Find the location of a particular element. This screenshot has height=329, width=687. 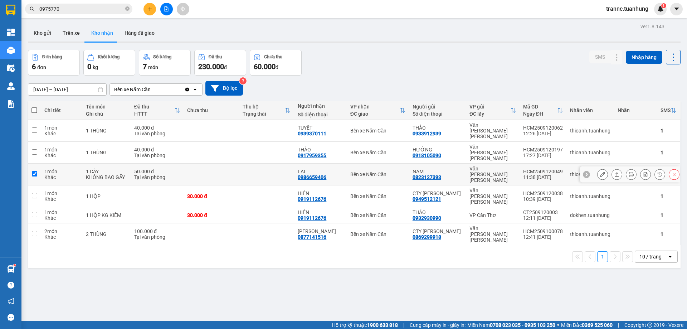

span: đơn is located at coordinates (41, 67).